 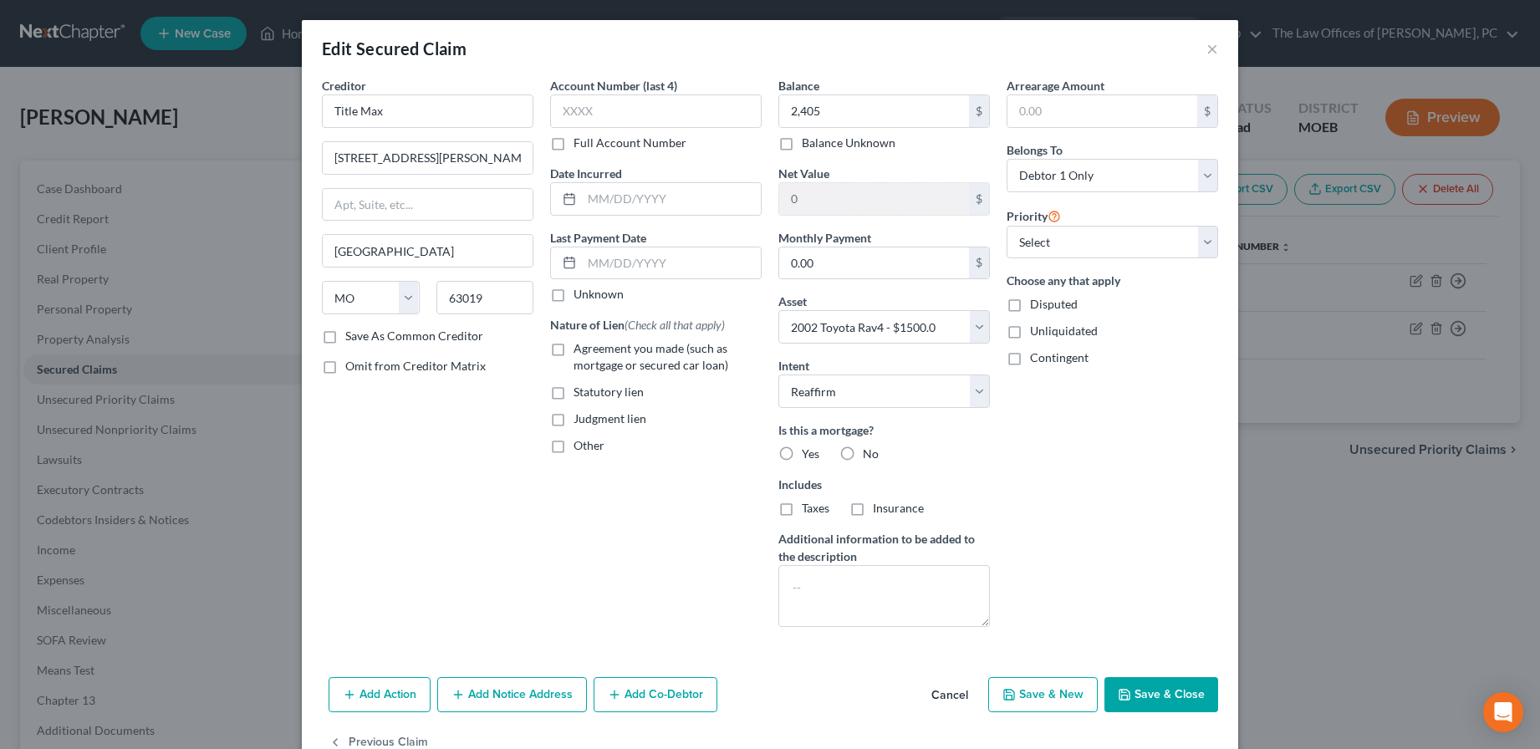 I want to click on input: XXXX, so click(x=655, y=111).